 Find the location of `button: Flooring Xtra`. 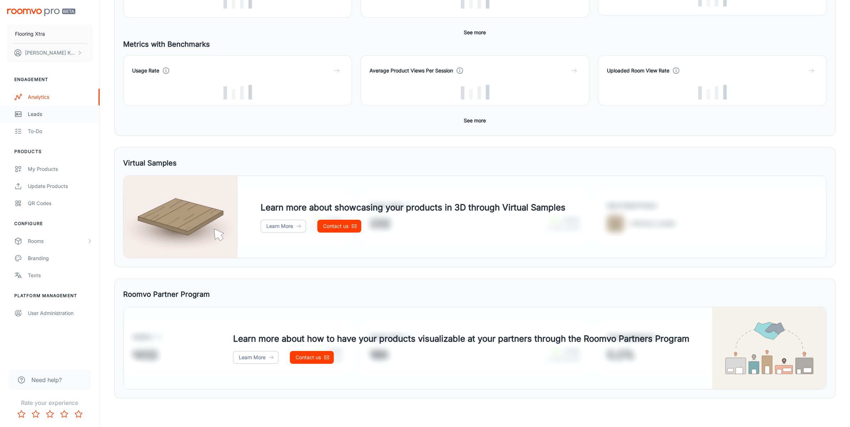

button: Flooring Xtra is located at coordinates (50, 34).